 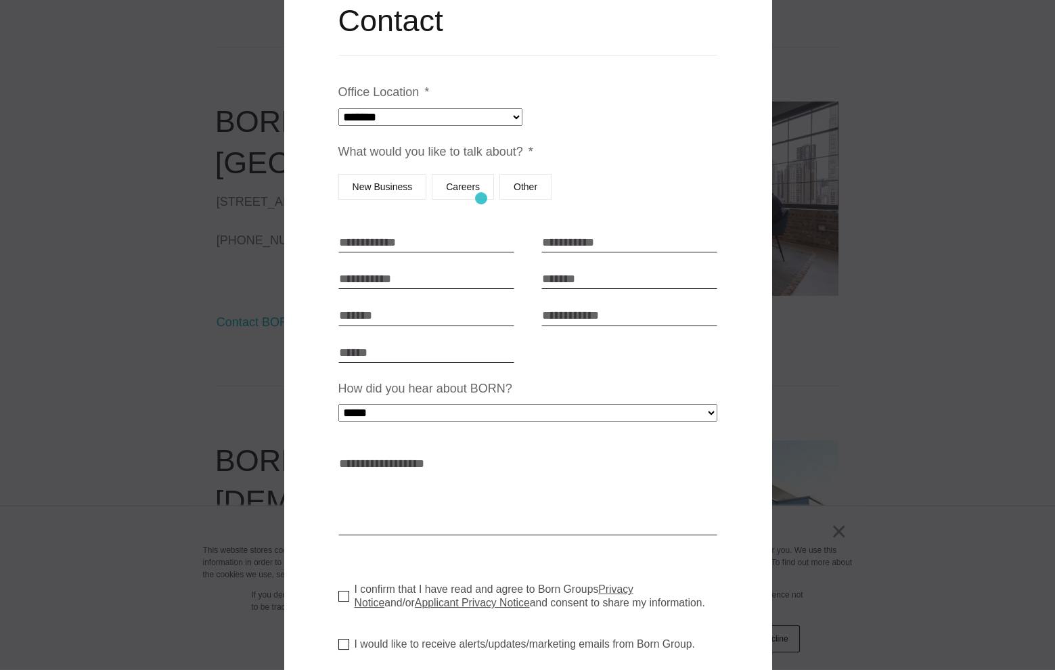 What do you see at coordinates (384, 92) in the screenshot?
I see `label: Office Location` at bounding box center [384, 92].